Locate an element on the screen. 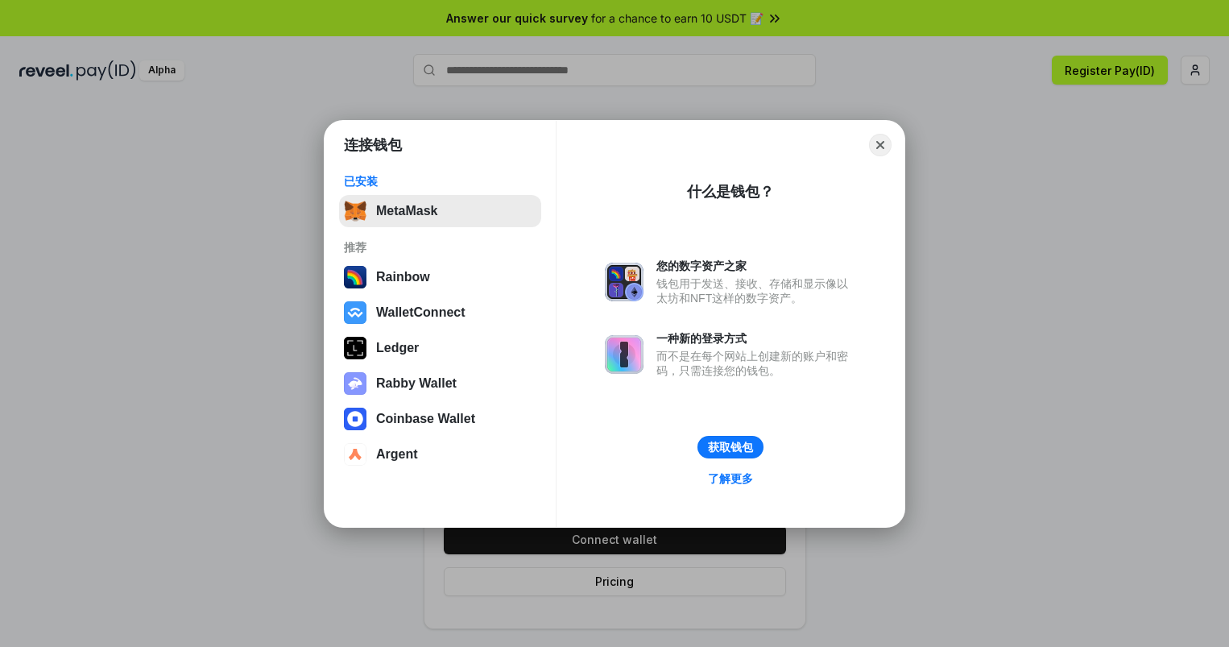  img: svg+xml,%3Csvg%20width%3D%22120%22%20height%3D%22120%22%20viewBox%3D%220%200%20120%20120%22%20fil... is located at coordinates (355, 277).